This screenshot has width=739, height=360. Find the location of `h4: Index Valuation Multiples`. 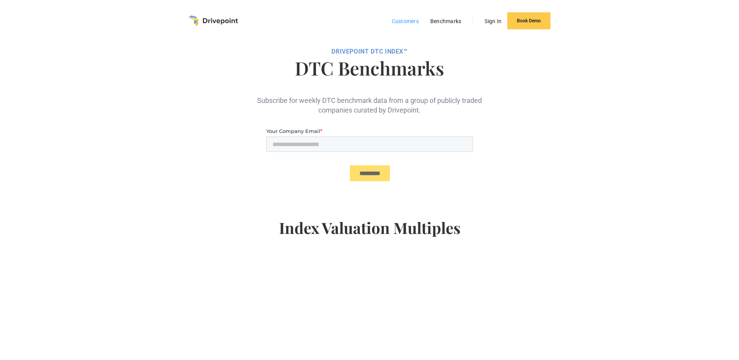

h4: Index Valuation Multiples is located at coordinates (370, 234).